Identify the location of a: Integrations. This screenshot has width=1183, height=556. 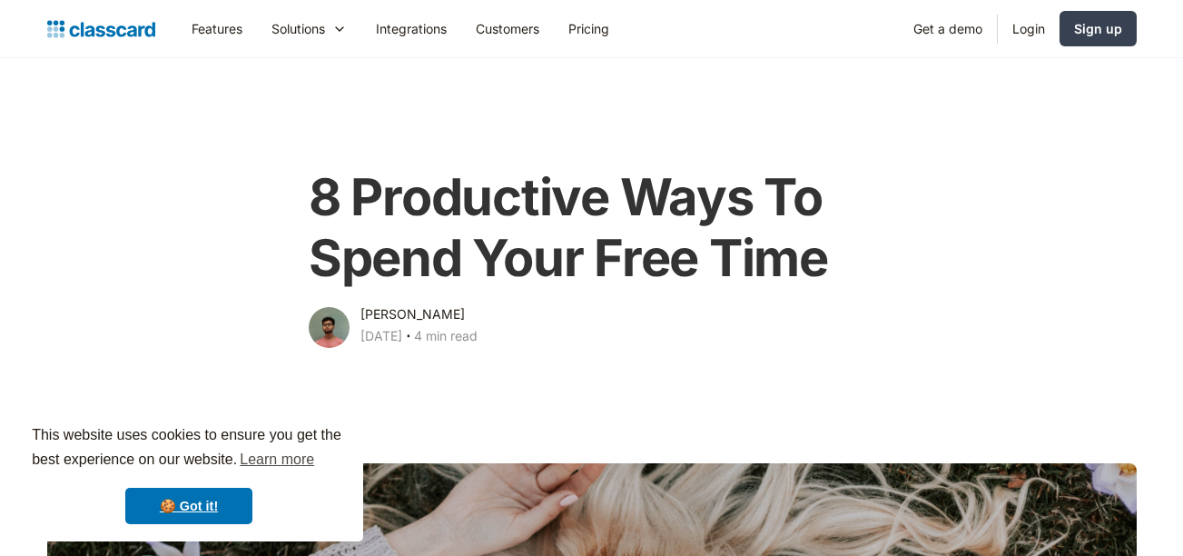
(411, 28).